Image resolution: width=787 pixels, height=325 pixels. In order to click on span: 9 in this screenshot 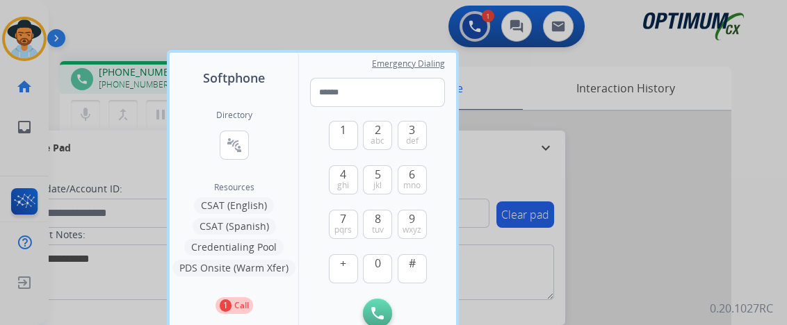, I will do `click(411, 219)`.